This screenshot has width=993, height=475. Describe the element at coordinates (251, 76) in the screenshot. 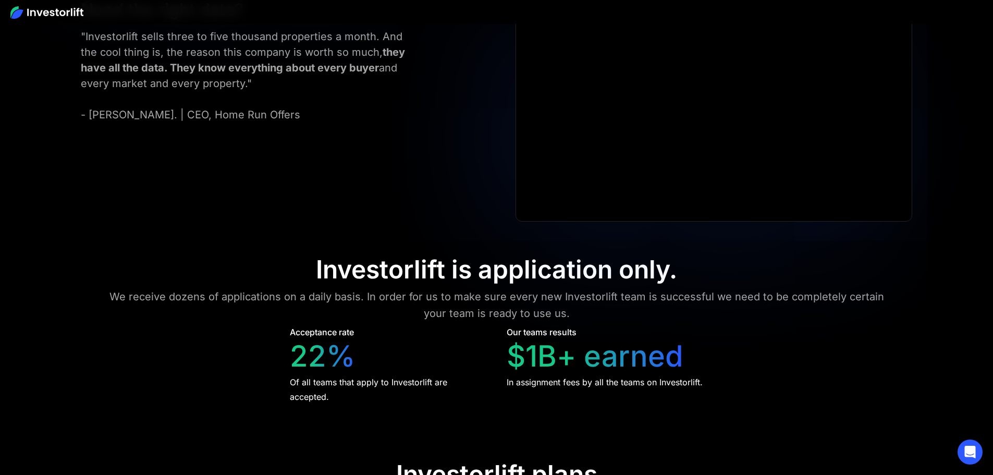

I see `div: "Investorlift sells three to five thousand properties a month. And the cool thing is, the reason ...` at that location.